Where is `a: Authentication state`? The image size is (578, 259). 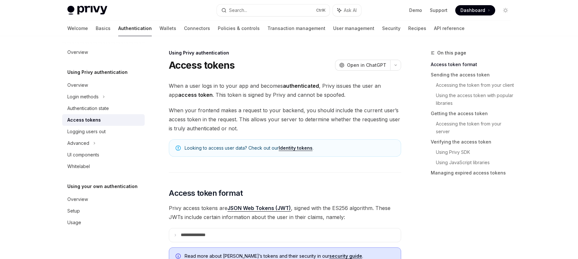 a: Authentication state is located at coordinates (103, 108).